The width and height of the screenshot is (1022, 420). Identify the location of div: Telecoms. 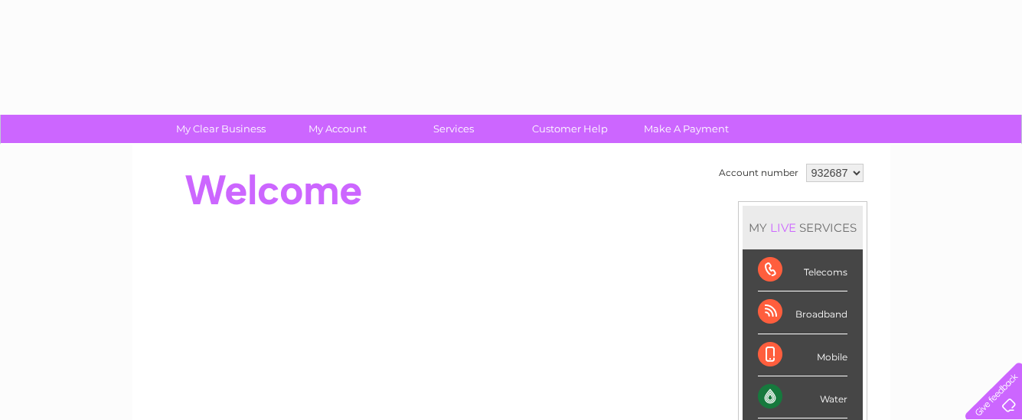
(802, 270).